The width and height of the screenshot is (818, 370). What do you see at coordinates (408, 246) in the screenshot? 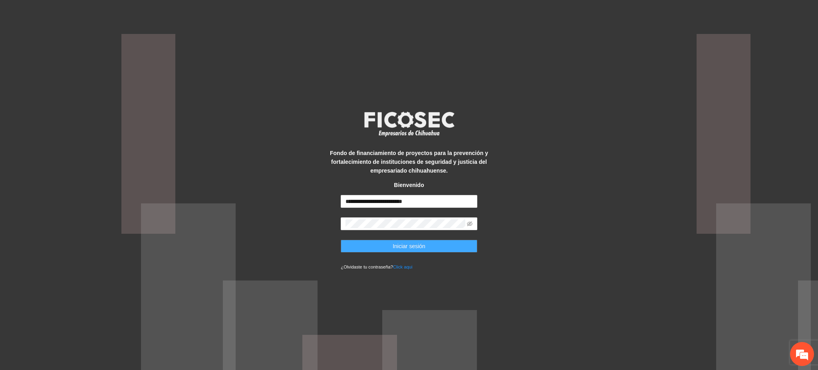
I see `button: Iniciar sesión` at bounding box center [408, 246].